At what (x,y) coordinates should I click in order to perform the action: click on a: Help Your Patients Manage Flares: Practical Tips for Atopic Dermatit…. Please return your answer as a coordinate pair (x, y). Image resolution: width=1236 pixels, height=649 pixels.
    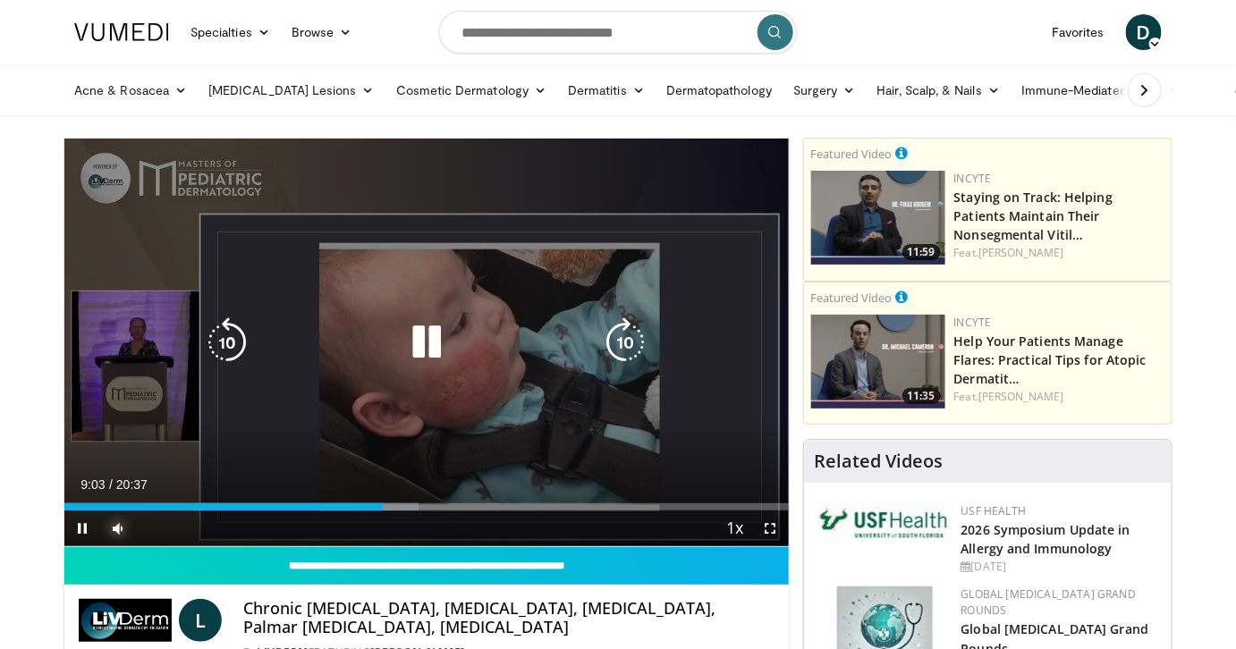
    Looking at the image, I should click on (1050, 360).